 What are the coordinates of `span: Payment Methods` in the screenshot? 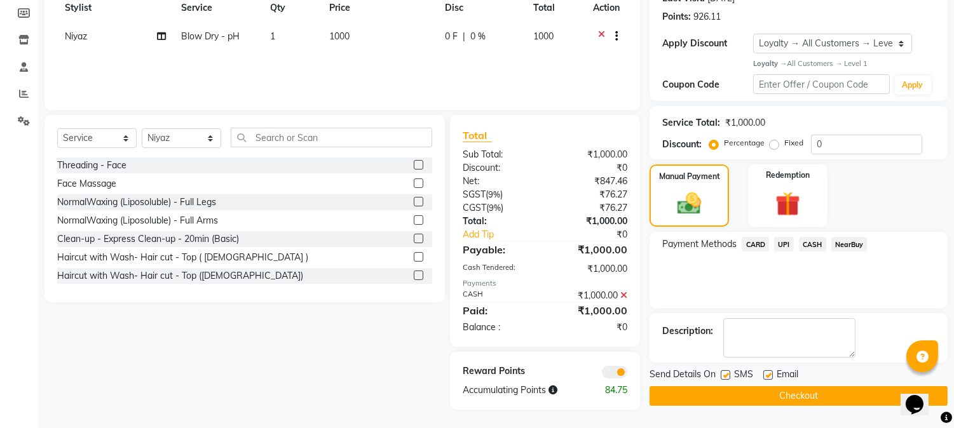 It's located at (699, 244).